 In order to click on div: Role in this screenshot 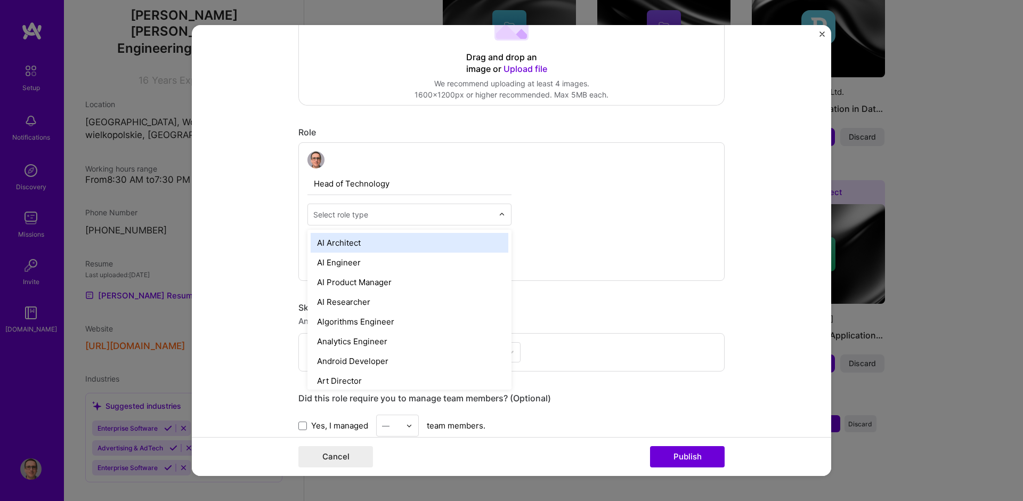, I will do `click(511, 132)`.